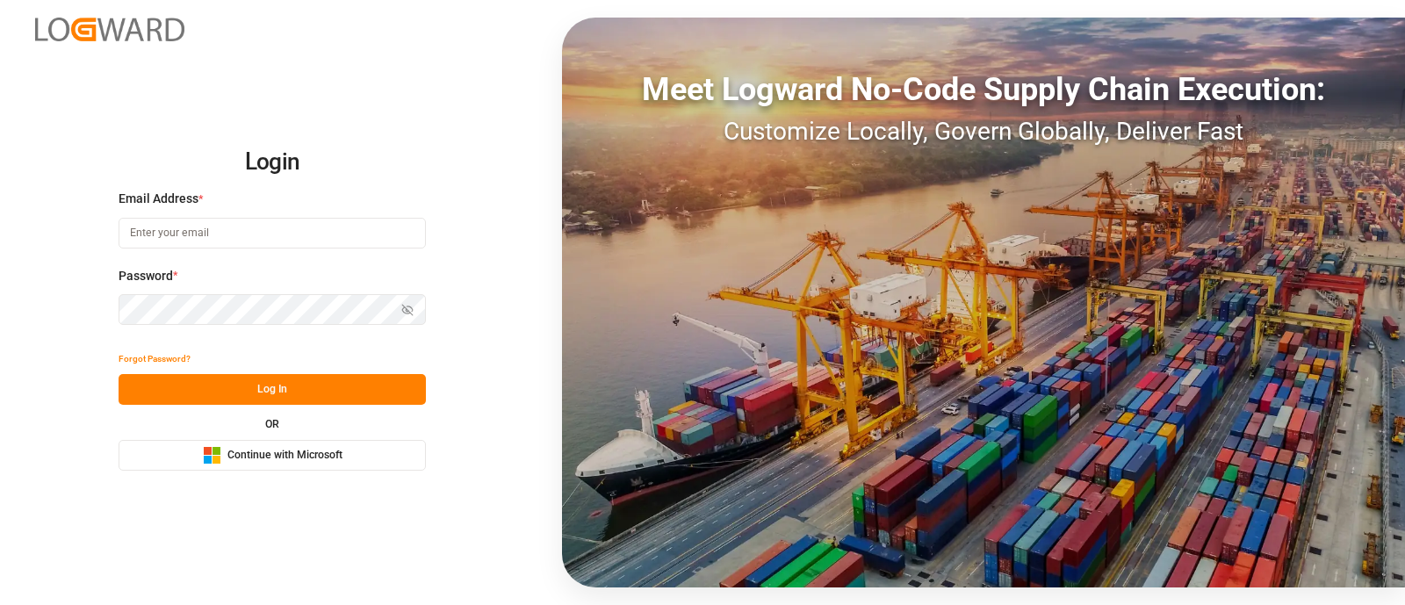 This screenshot has width=1405, height=605. What do you see at coordinates (158, 198) in the screenshot?
I see `span: Email Address` at bounding box center [158, 198].